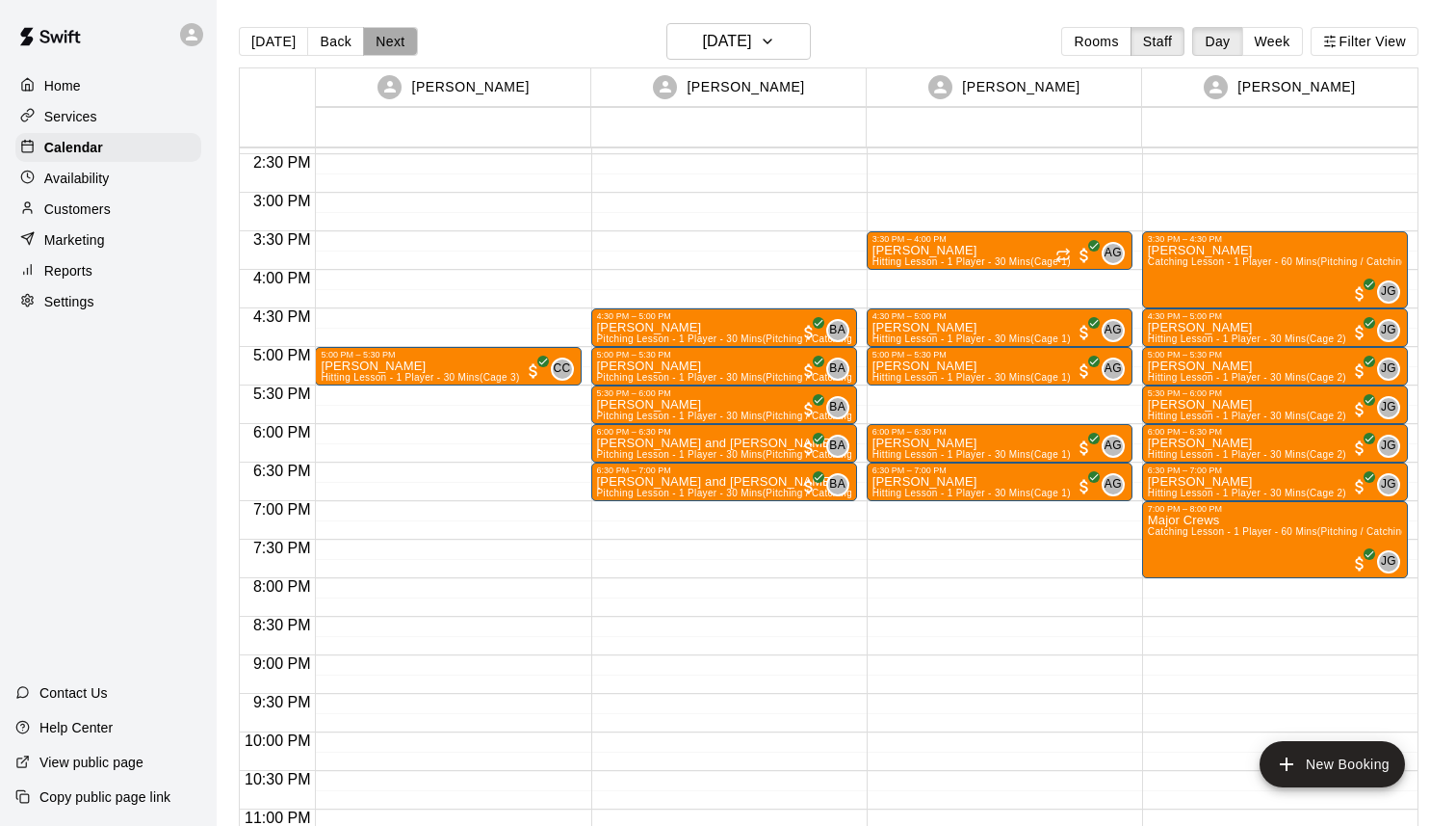 The image size is (1456, 826). I want to click on div: Availability, so click(108, 178).